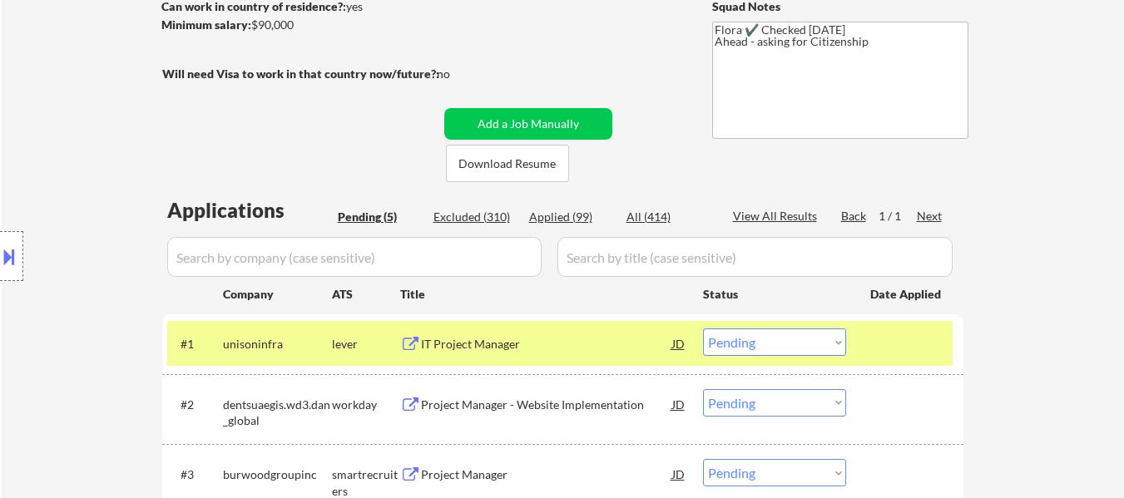 The image size is (1124, 498). What do you see at coordinates (755, 257) in the screenshot?
I see `input: Search by title (case sensitive)` at bounding box center [755, 257].